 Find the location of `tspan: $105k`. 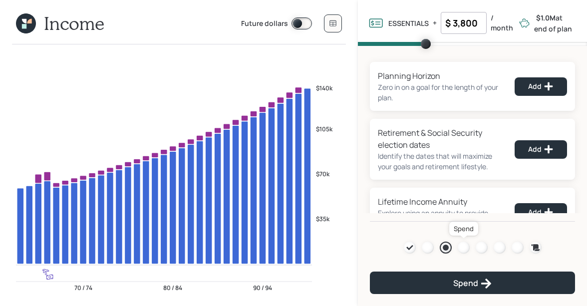

tspan: $105k is located at coordinates (324, 129).